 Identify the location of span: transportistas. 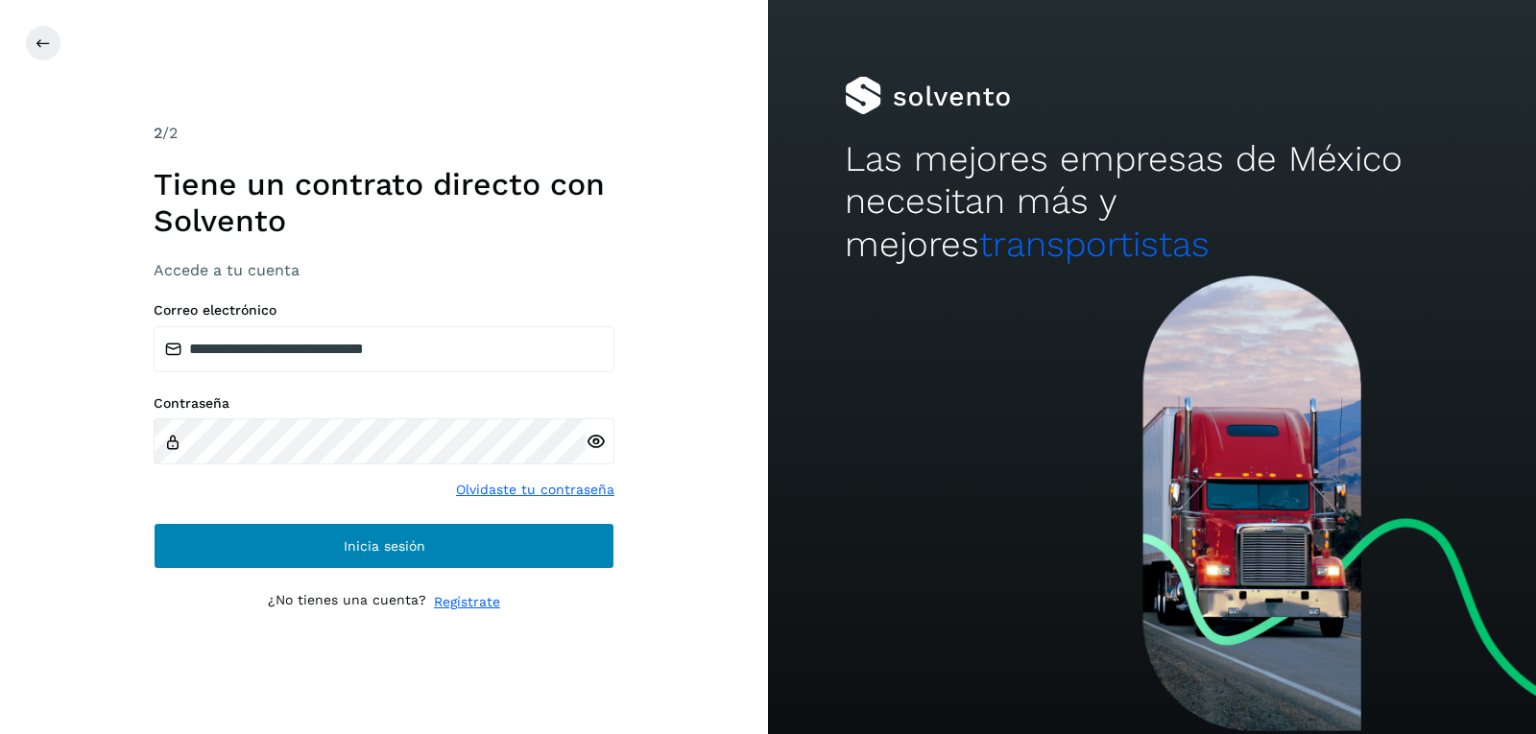
(1094, 244).